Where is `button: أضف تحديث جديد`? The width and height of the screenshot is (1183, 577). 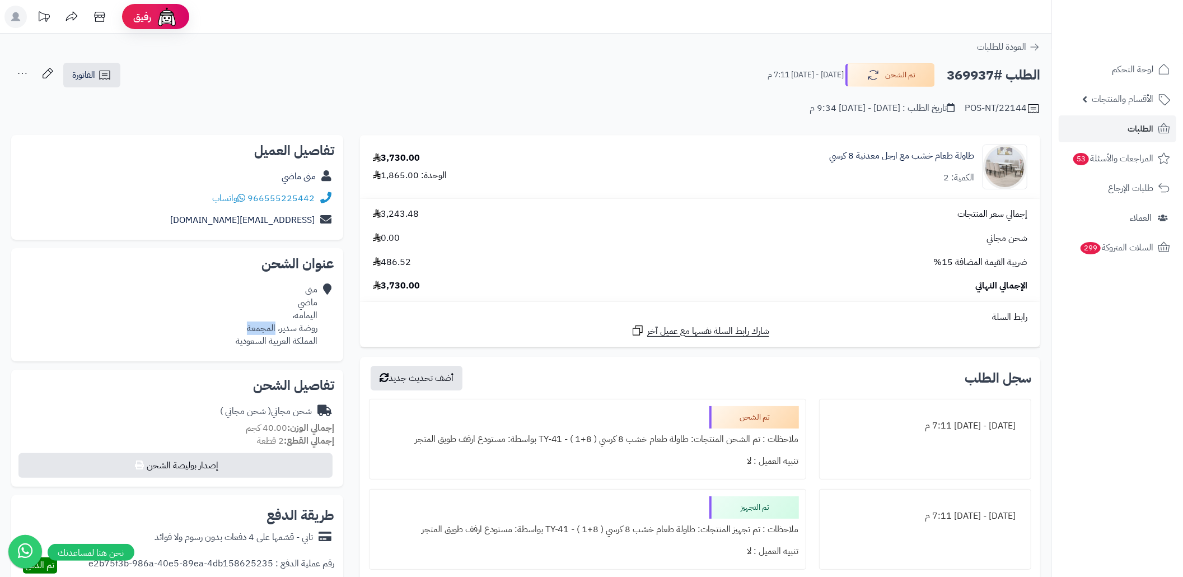 button: أضف تحديث جديد is located at coordinates (416, 378).